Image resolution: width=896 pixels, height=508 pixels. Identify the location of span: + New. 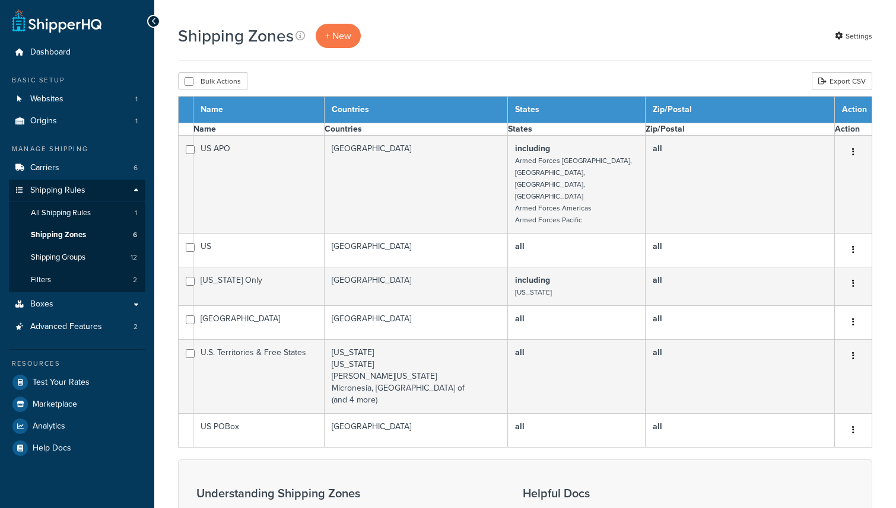
(338, 36).